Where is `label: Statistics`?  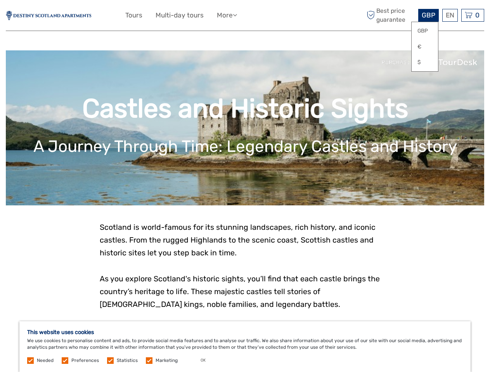 label: Statistics is located at coordinates (127, 361).